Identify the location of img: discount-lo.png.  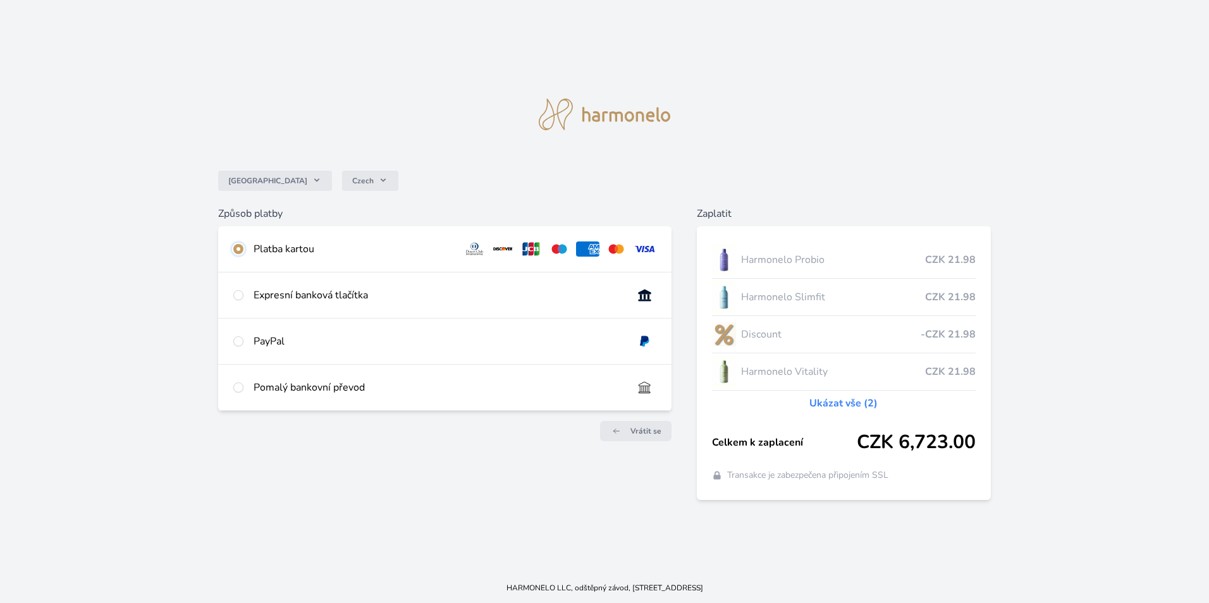
(724, 334).